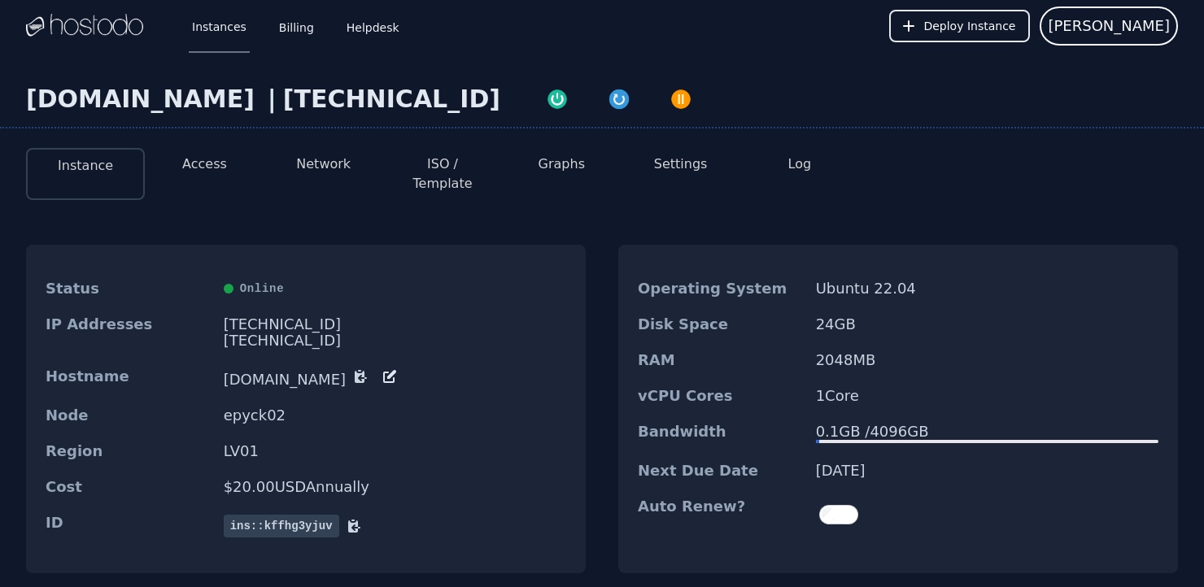 Image resolution: width=1204 pixels, height=587 pixels. I want to click on span: Deploy Instance, so click(969, 26).